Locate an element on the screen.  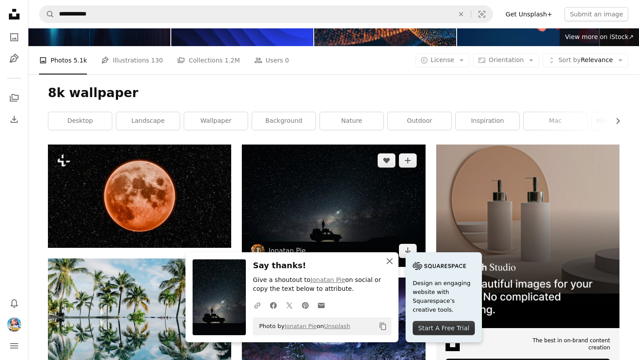
a: Design an engaging website with Squarespace’s creative tools.Start A Free Trial is located at coordinates (443, 297).